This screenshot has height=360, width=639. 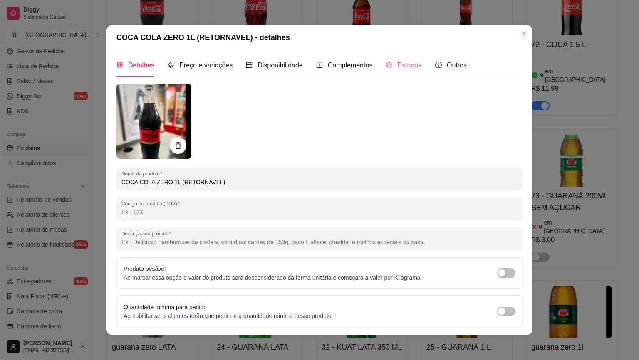 What do you see at coordinates (171, 65) in the screenshot?
I see `span: tags` at bounding box center [171, 65].